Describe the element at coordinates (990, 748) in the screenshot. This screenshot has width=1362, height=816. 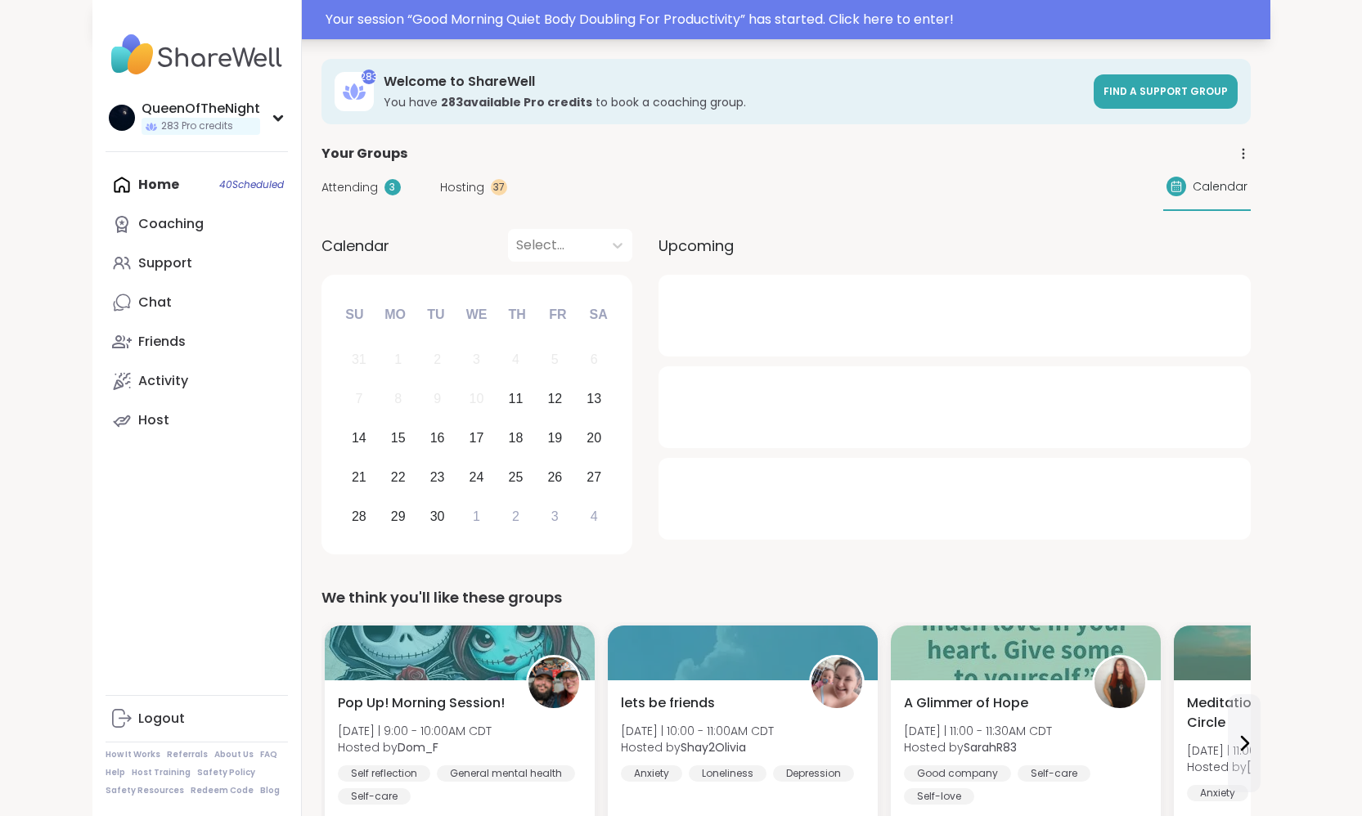
I see `b: SarahR83` at that location.